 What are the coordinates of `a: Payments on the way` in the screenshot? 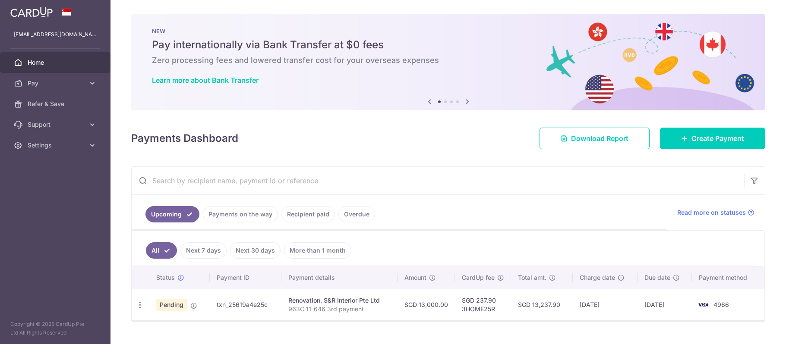 It's located at (240, 214).